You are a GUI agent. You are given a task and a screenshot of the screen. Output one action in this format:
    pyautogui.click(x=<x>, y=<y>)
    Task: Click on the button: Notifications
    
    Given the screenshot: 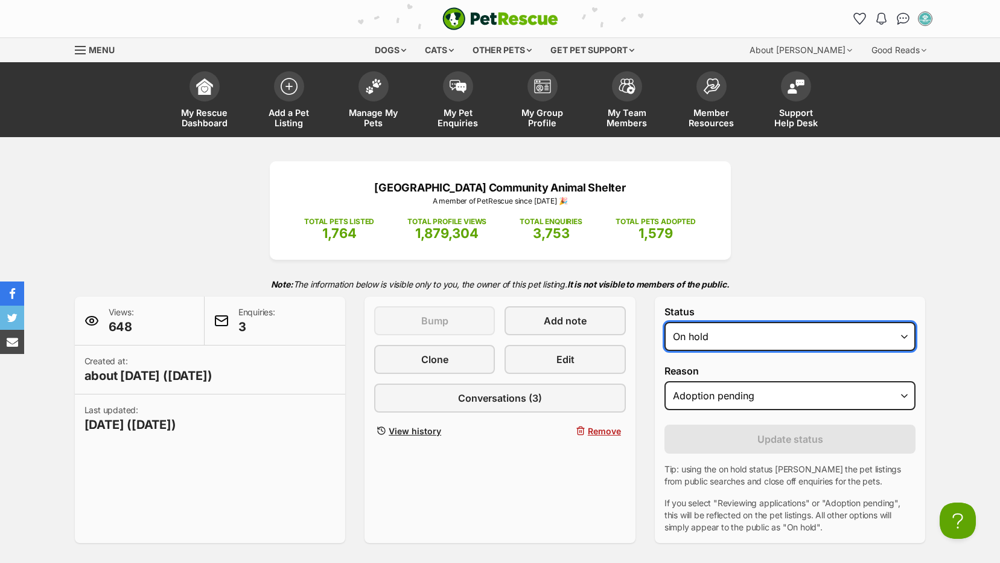 What is the action you would take?
    pyautogui.click(x=882, y=19)
    